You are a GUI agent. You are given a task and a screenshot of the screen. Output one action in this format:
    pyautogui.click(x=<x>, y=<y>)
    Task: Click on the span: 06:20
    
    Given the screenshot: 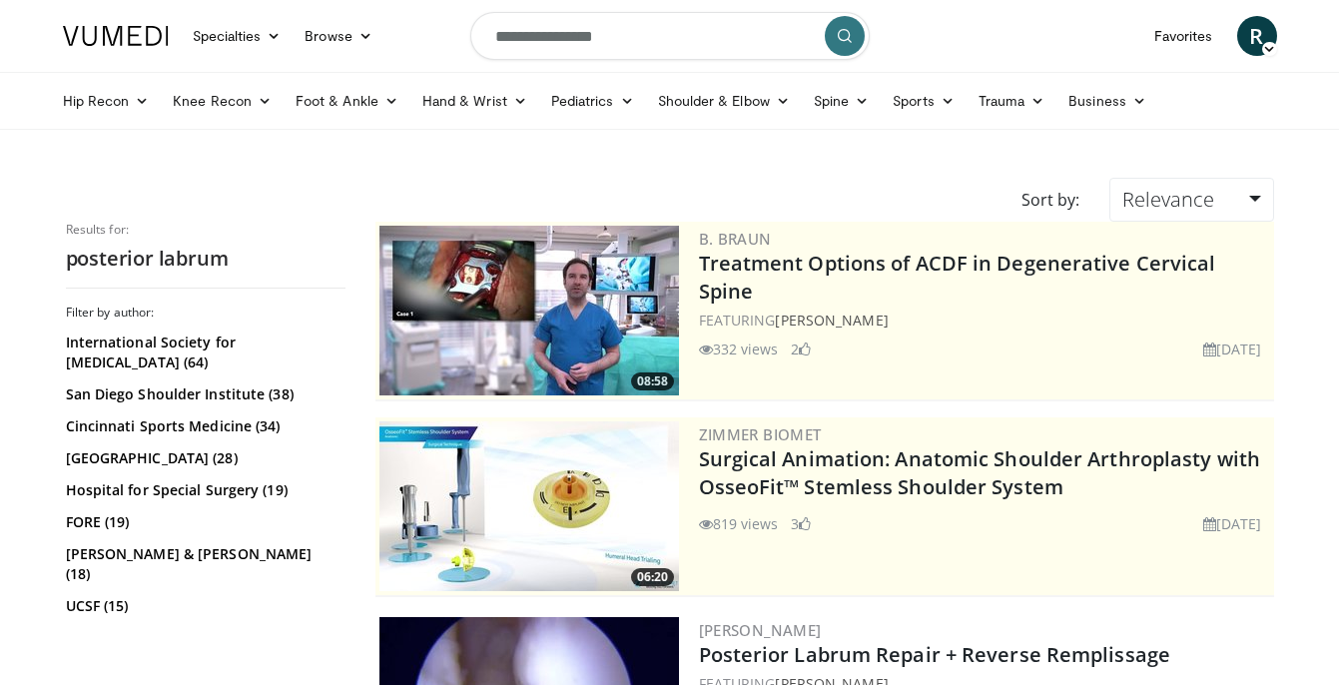 What is the action you would take?
    pyautogui.click(x=652, y=577)
    